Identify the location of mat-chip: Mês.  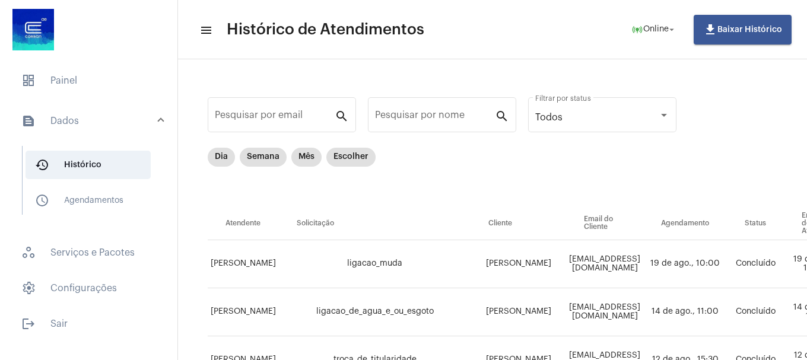
(306, 157).